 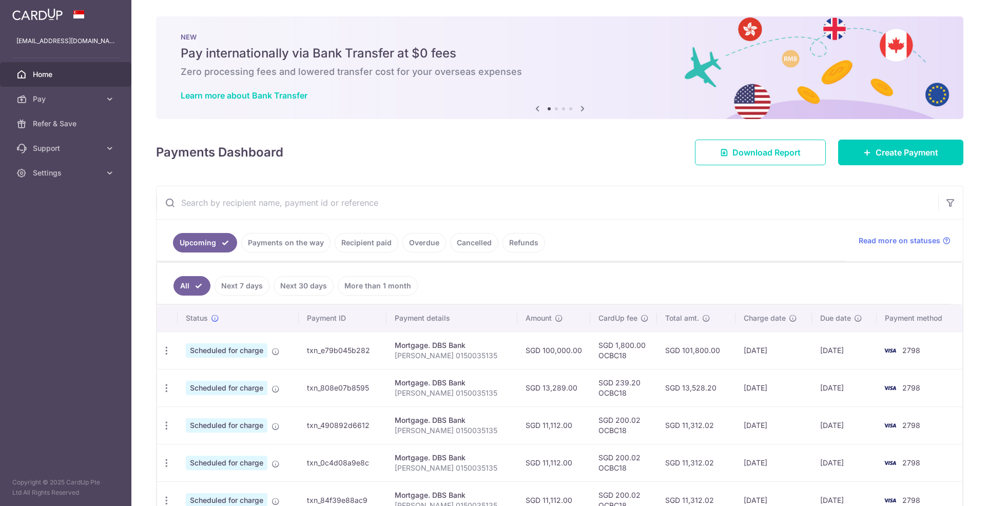 I want to click on td: SGD 100,000.00, so click(x=554, y=350).